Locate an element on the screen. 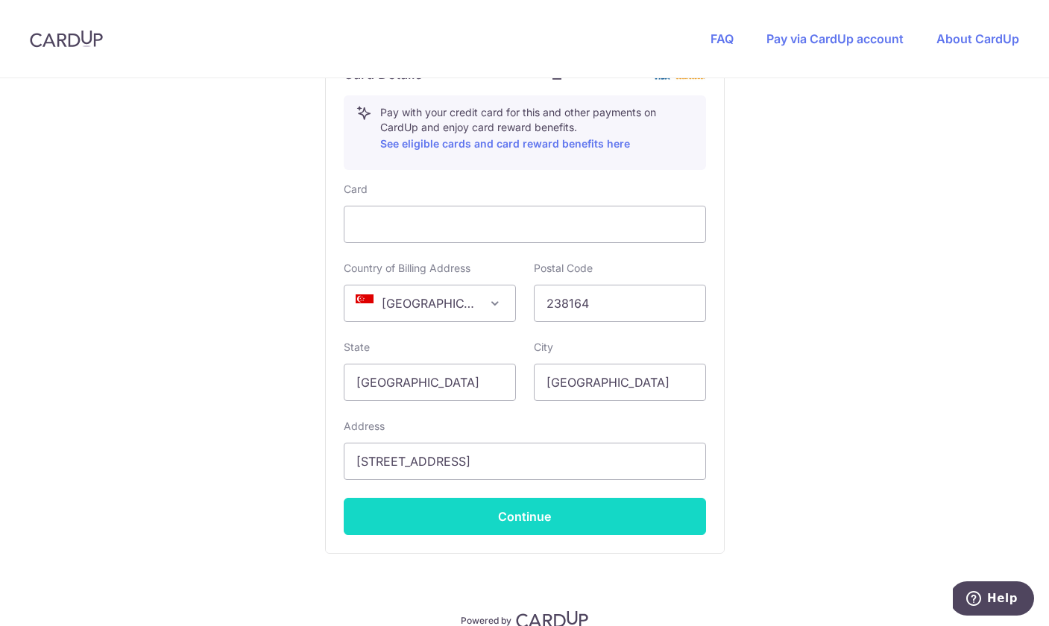 The height and width of the screenshot is (626, 1049). a: See eligible cards and card reward benefits here is located at coordinates (505, 143).